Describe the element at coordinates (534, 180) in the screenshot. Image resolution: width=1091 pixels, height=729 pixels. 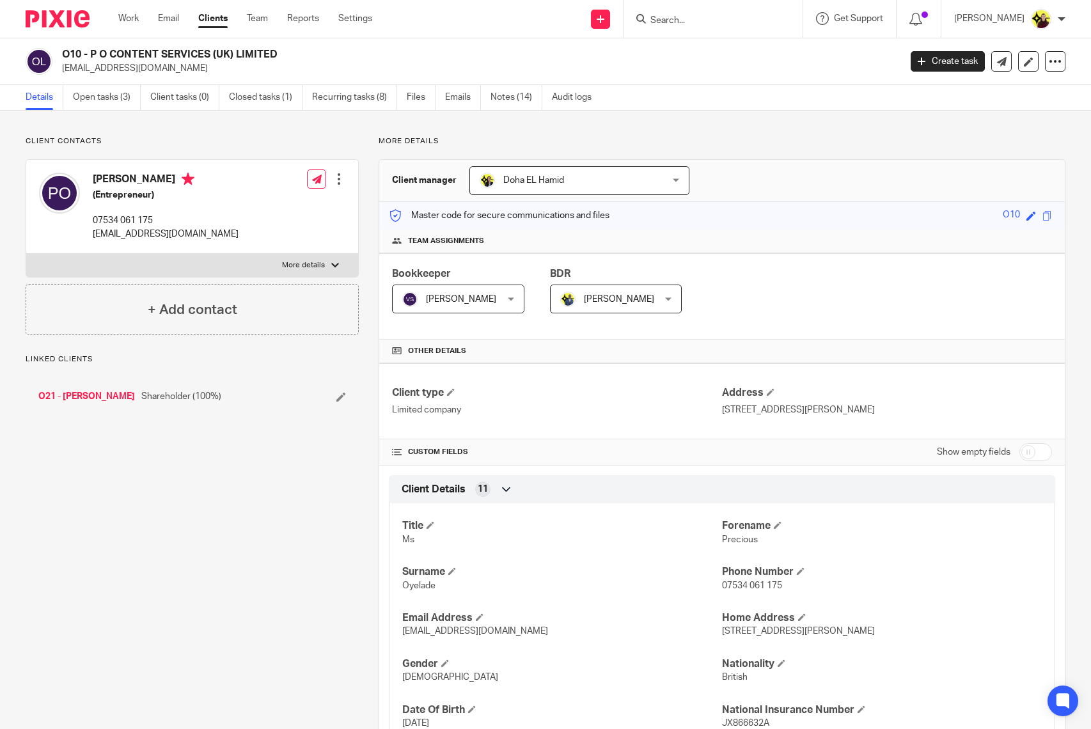
I see `span: Doha EL Hamid` at that location.